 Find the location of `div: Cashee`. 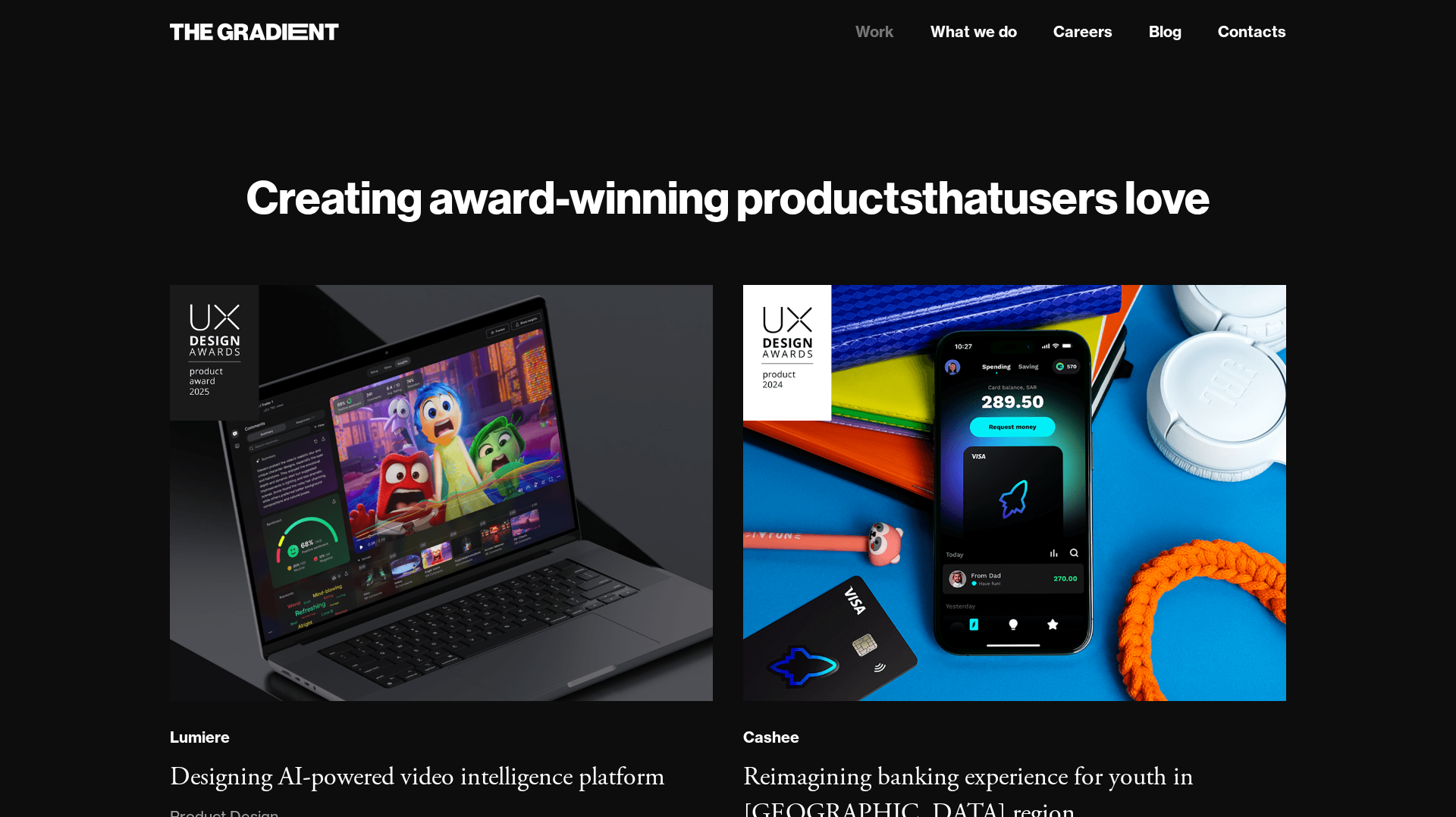

div: Cashee is located at coordinates (771, 737).